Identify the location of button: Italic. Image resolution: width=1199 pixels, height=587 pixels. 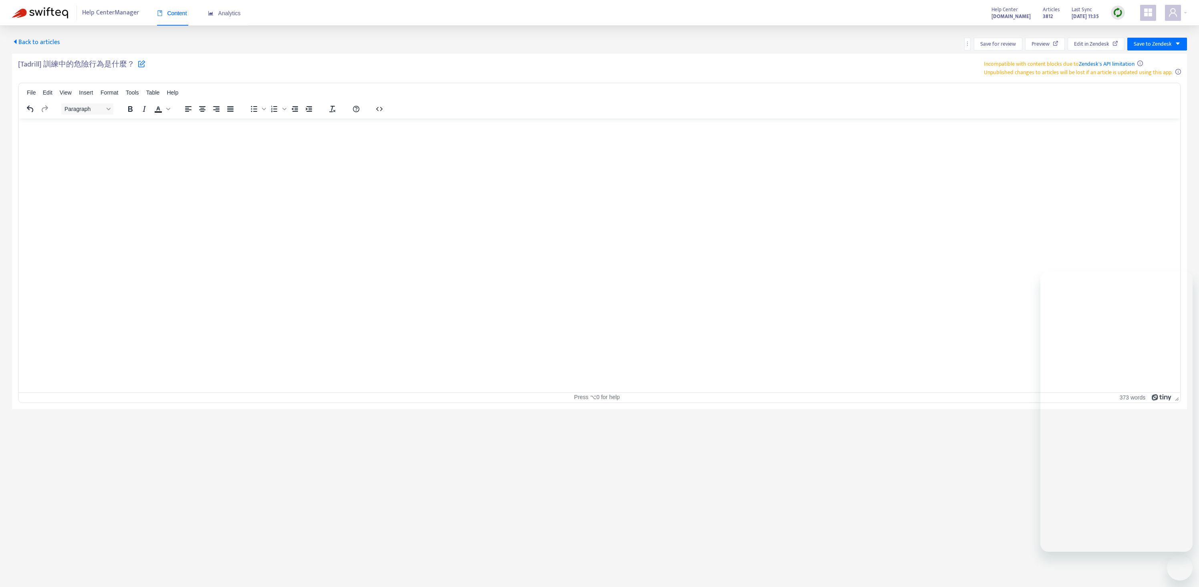
(144, 109).